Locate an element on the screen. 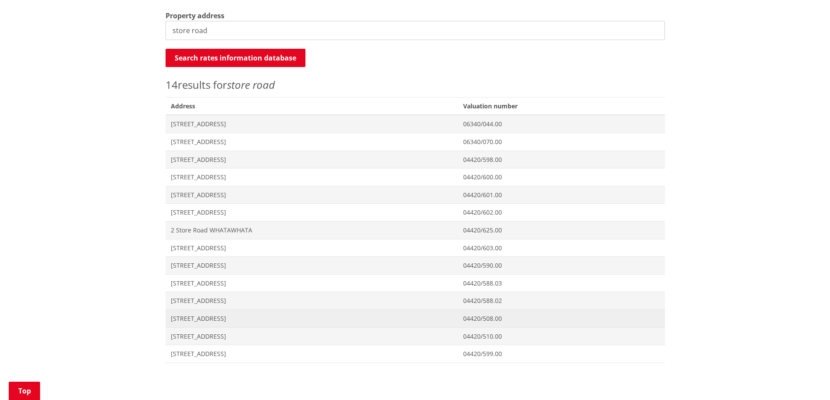 Image resolution: width=830 pixels, height=400 pixels. span: 14 is located at coordinates (172, 84).